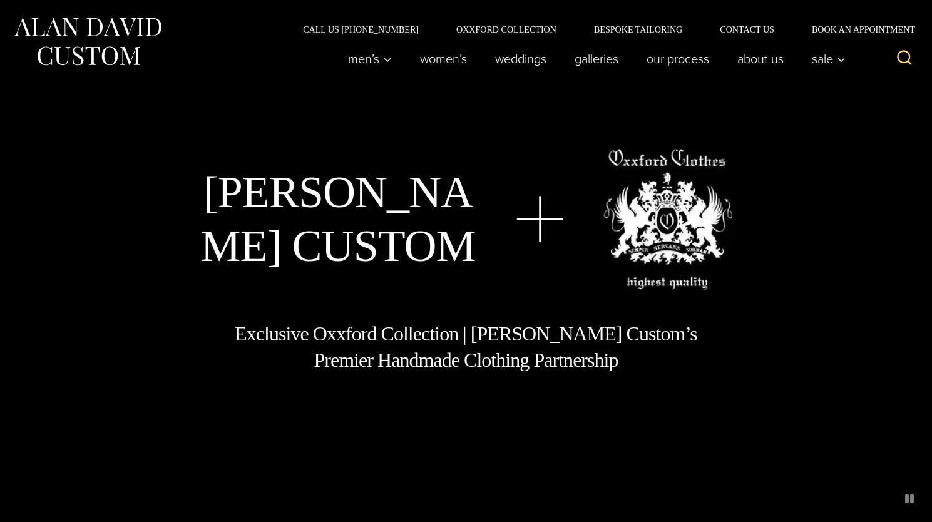 The height and width of the screenshot is (522, 932). Describe the element at coordinates (506, 29) in the screenshot. I see `a: Oxxford Collection` at that location.